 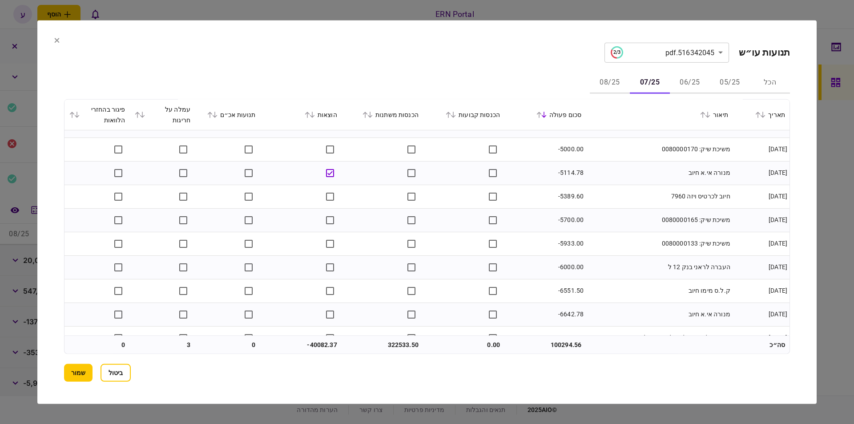 What do you see at coordinates (659, 114) in the screenshot?
I see `div: תיאור` at bounding box center [659, 114].